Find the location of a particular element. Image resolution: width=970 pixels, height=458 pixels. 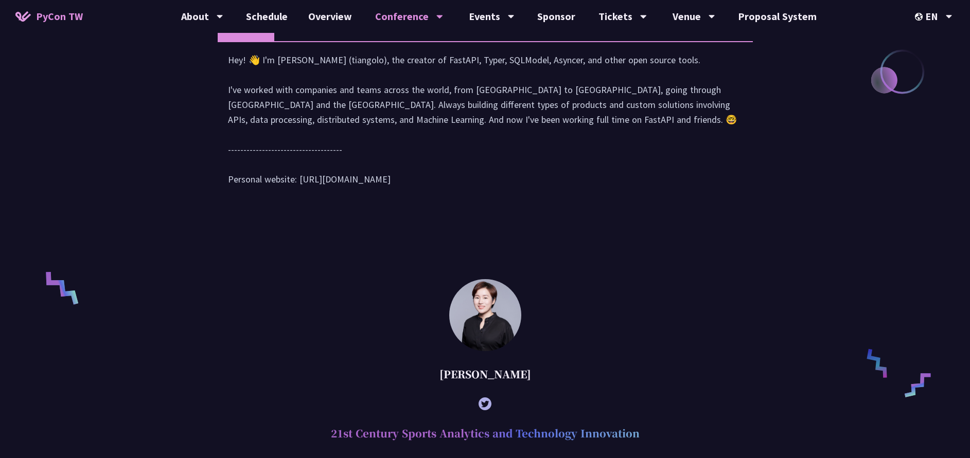

a: PyCon TW is located at coordinates (49, 16).